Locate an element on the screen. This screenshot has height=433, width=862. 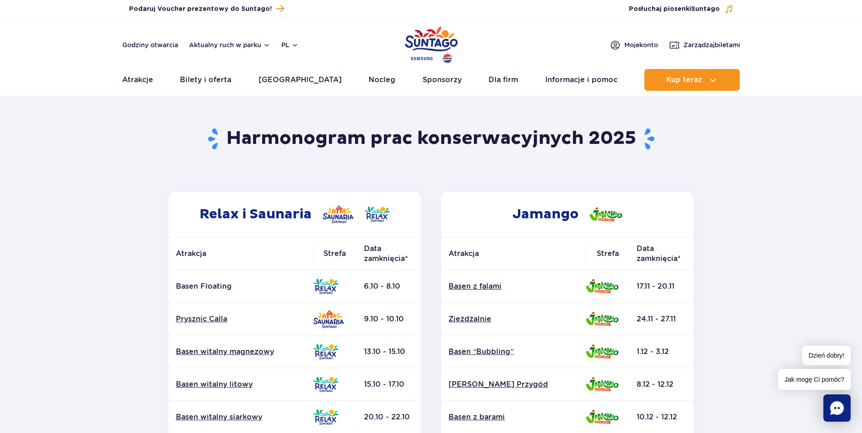
a: Basen “Bubbling” is located at coordinates (513, 352).